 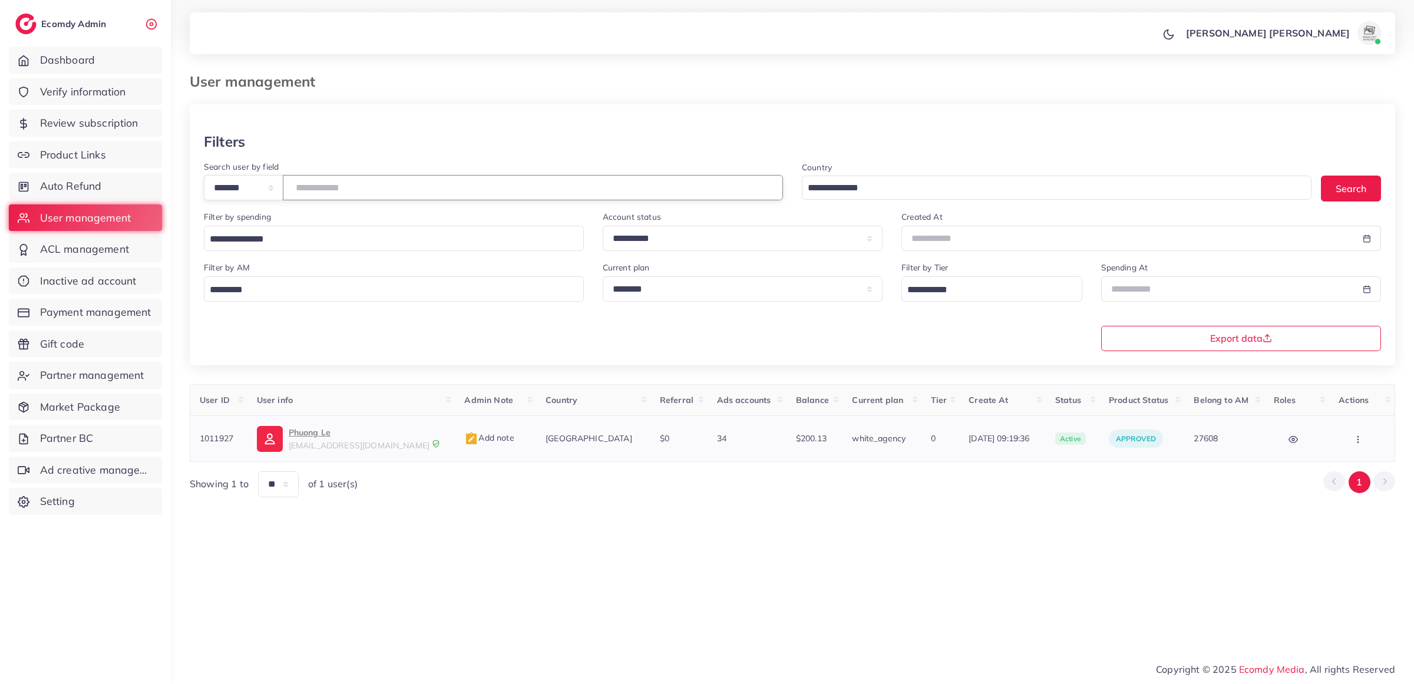 What do you see at coordinates (811, 438) in the screenshot?
I see `span: $200.13` at bounding box center [811, 438].